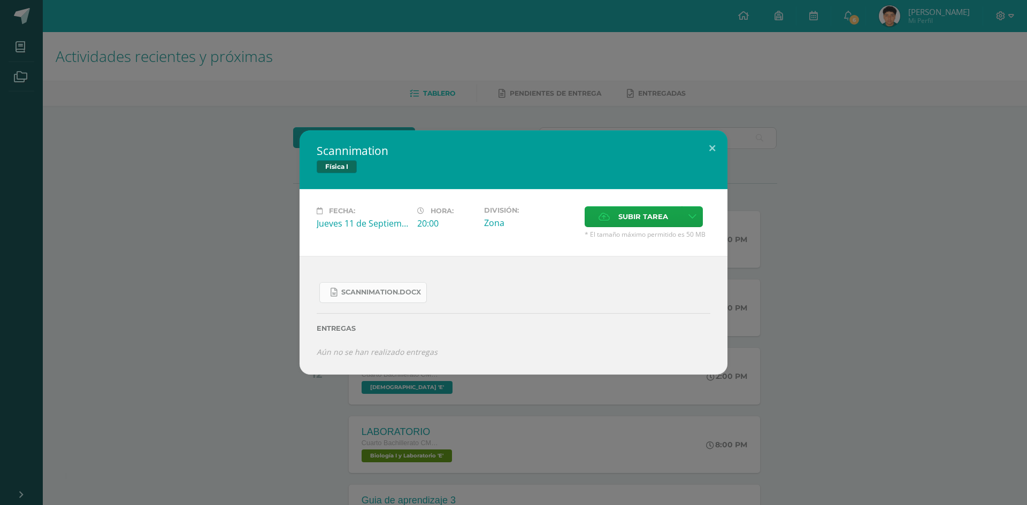 This screenshot has width=1027, height=505. I want to click on span: Física I, so click(336, 167).